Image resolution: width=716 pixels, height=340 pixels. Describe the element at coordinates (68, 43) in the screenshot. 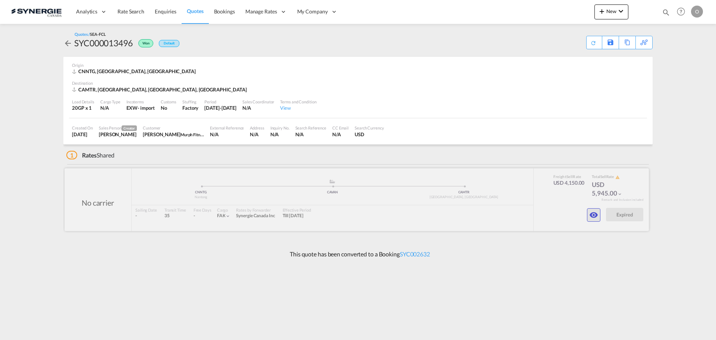

I see `md-icon: icon-arrow-left` at that location.